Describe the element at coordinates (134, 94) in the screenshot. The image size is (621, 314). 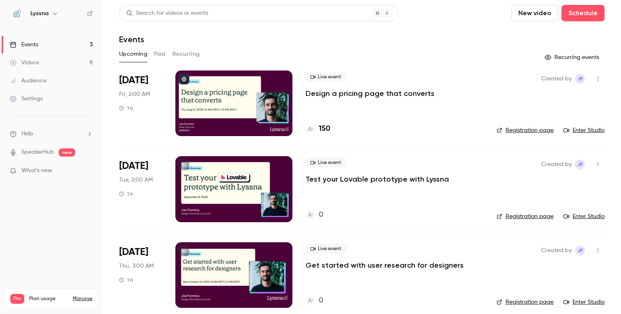
I see `span: Fri, 2:00 AM` at that location.